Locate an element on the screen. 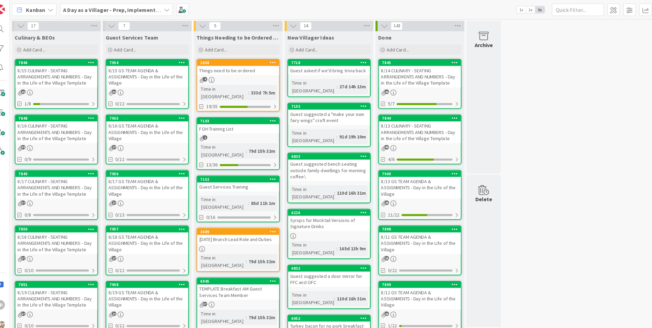  div: 7954 is located at coordinates (156, 62).